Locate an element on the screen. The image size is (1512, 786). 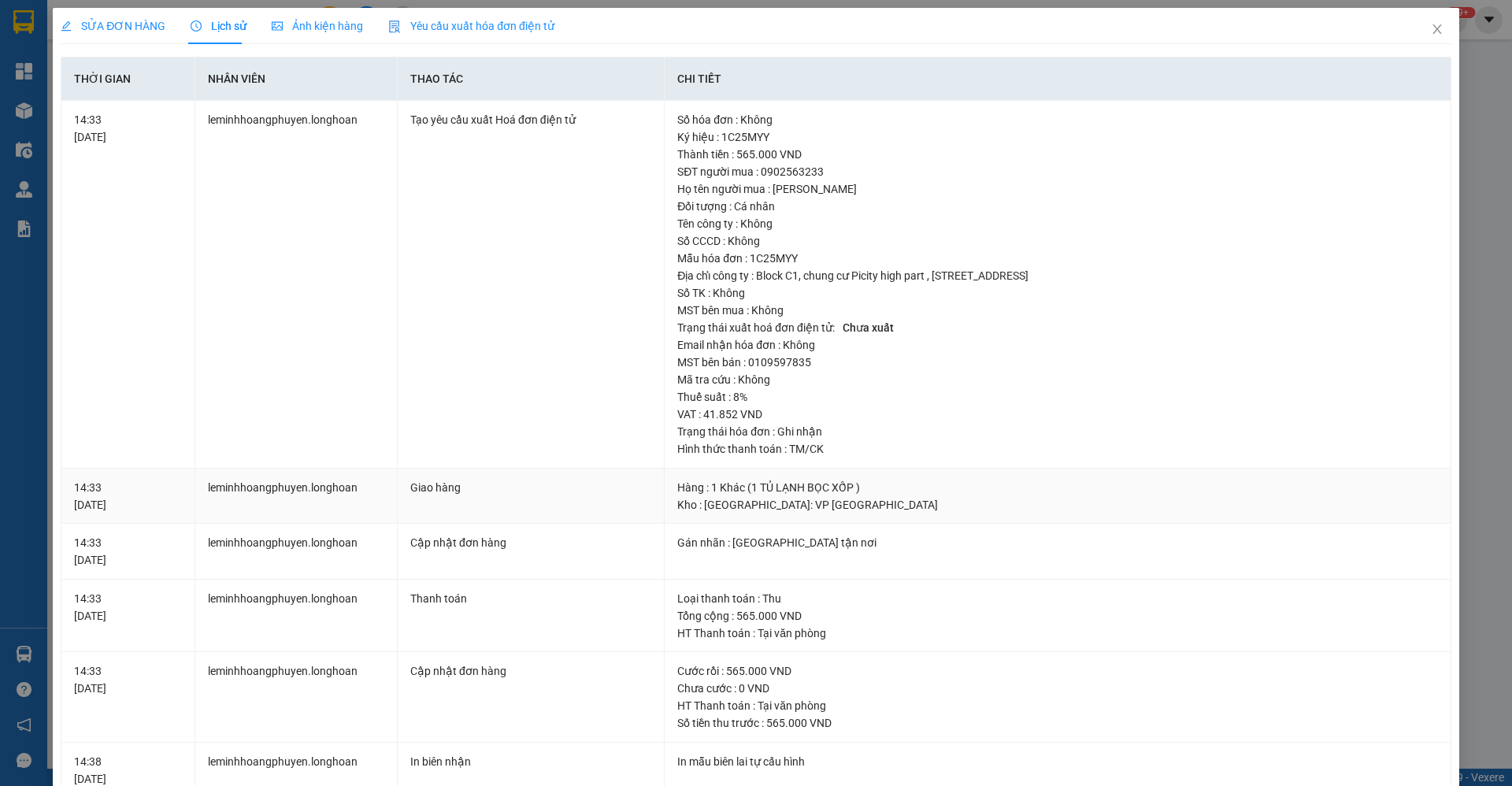
div: Loại thanh toán : Thu is located at coordinates (1057, 599).